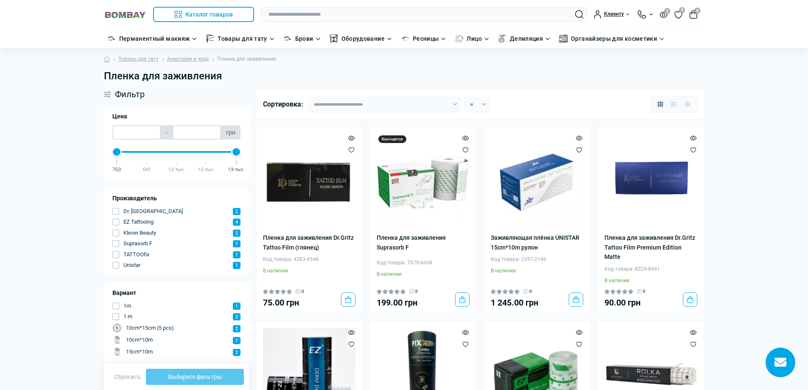 Image resolution: width=808 pixels, height=390 pixels. Describe the element at coordinates (188, 59) in the screenshot. I see `a: Анестезия и уход` at that location.